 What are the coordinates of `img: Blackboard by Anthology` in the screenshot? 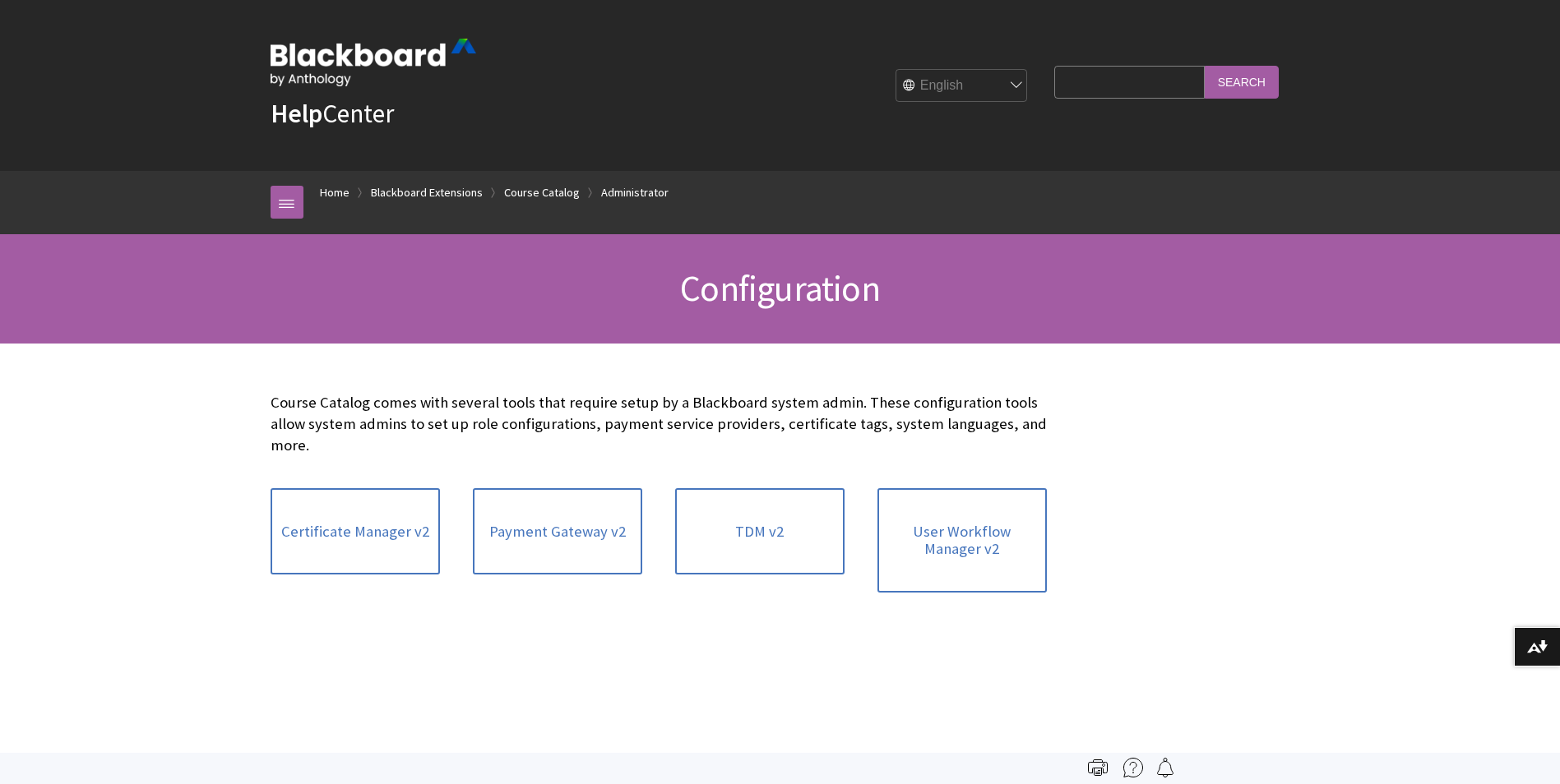 It's located at (373, 62).